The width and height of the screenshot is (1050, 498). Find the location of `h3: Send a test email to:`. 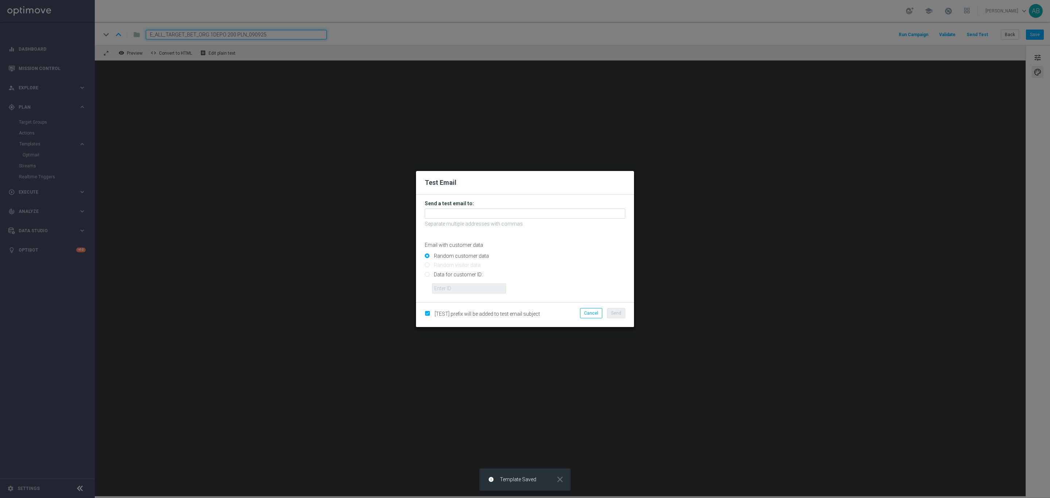

h3: Send a test email to: is located at coordinates (525, 203).